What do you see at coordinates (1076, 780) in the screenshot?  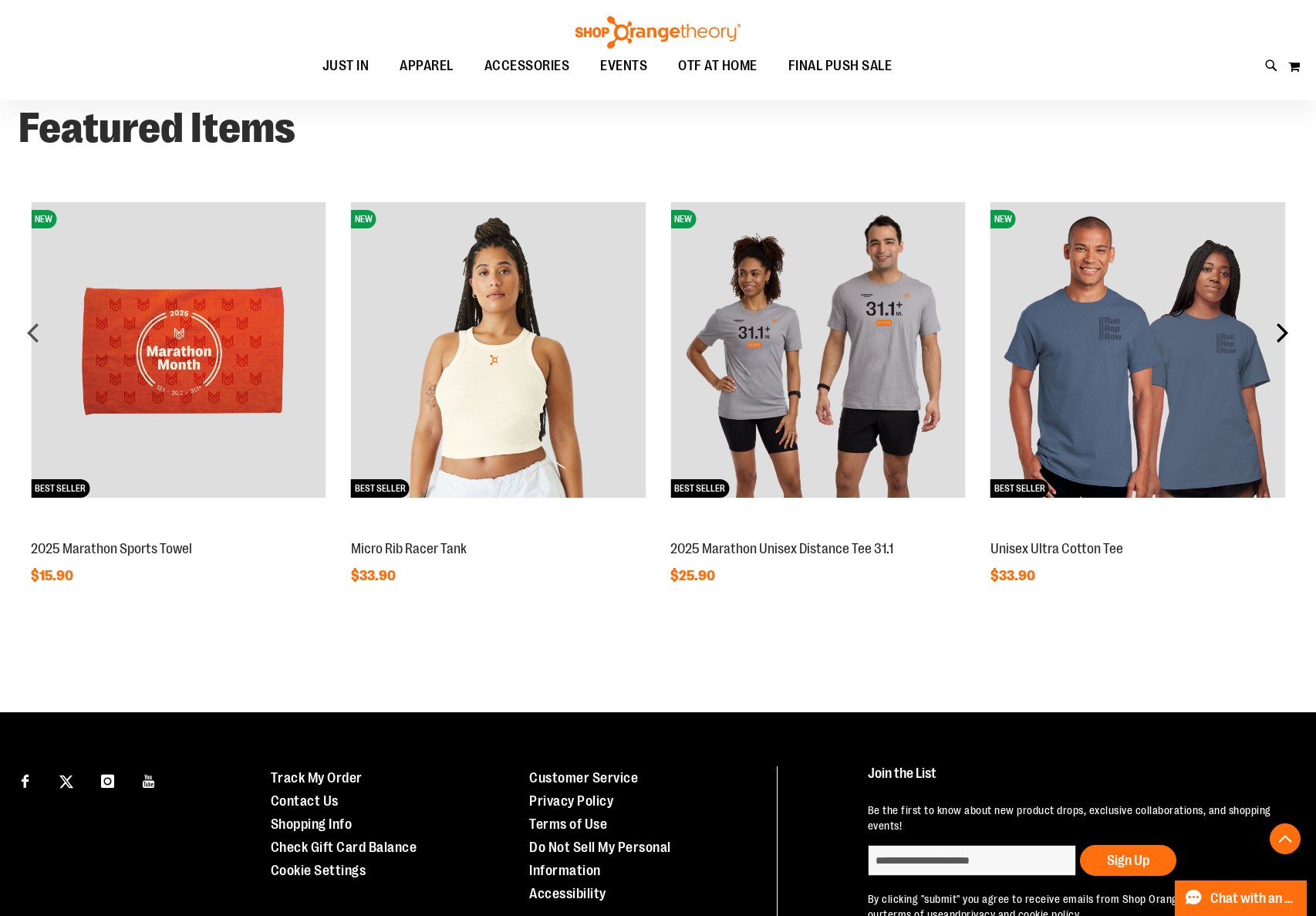 I see `h4: Join the List` at bounding box center [1076, 780].